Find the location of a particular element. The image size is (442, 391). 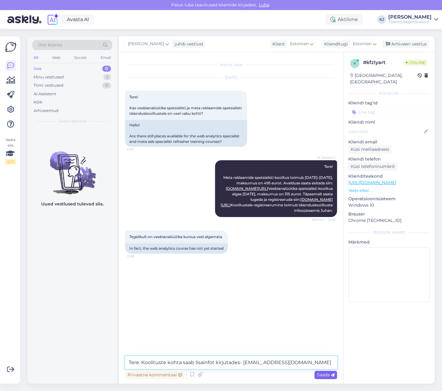

img: Askly Logo is located at coordinates (11, 47).